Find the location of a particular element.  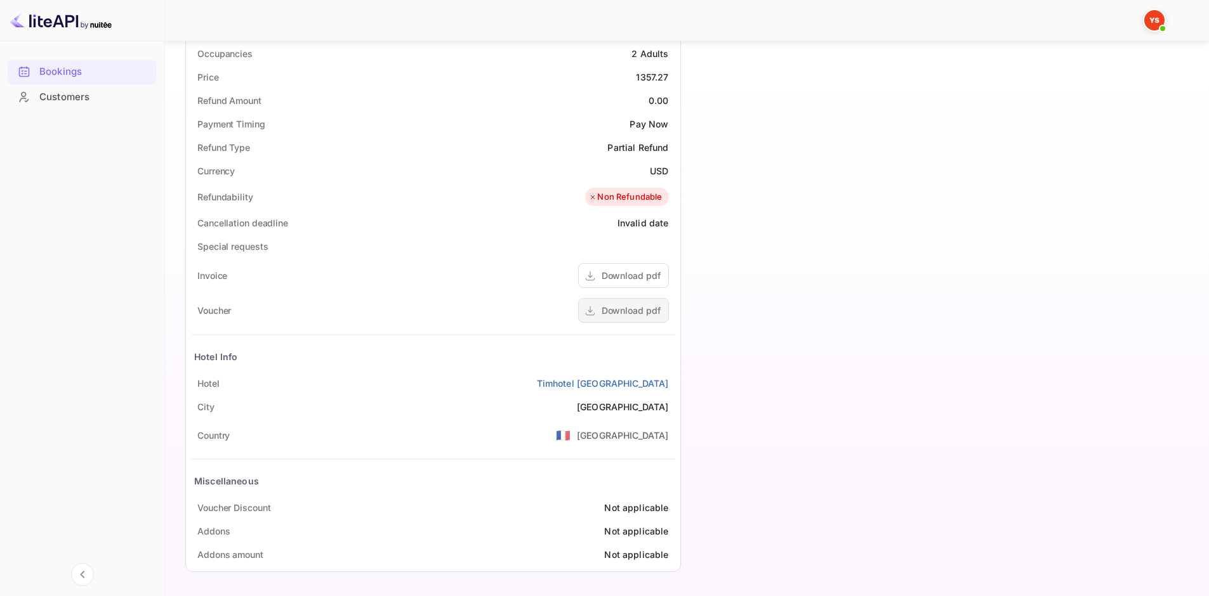

div: Country is located at coordinates (213, 435).